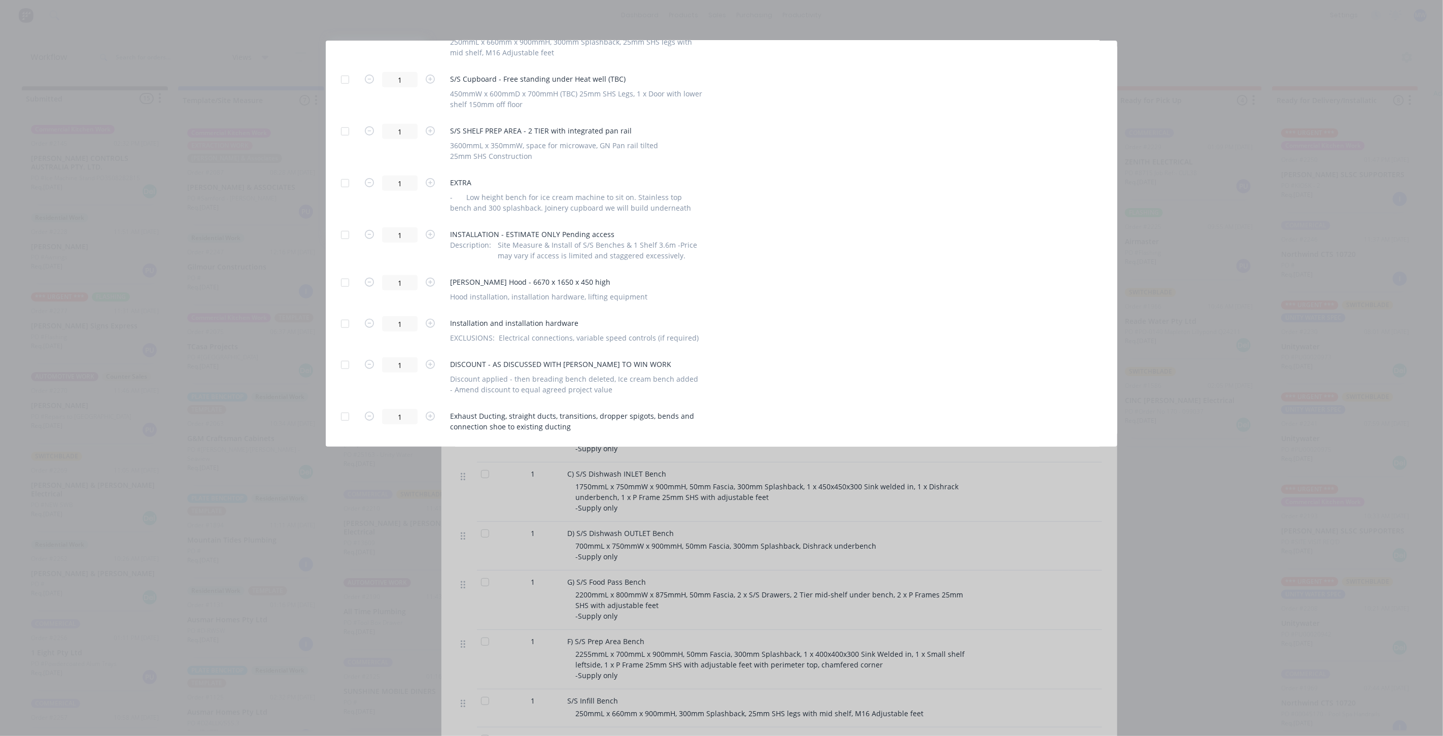  Describe the element at coordinates (601, 250) in the screenshot. I see `span: Site Measure & Install of S/S Benches & 1 Shelf 3.6m -Price may vary if access is limited and sta...` at that location.